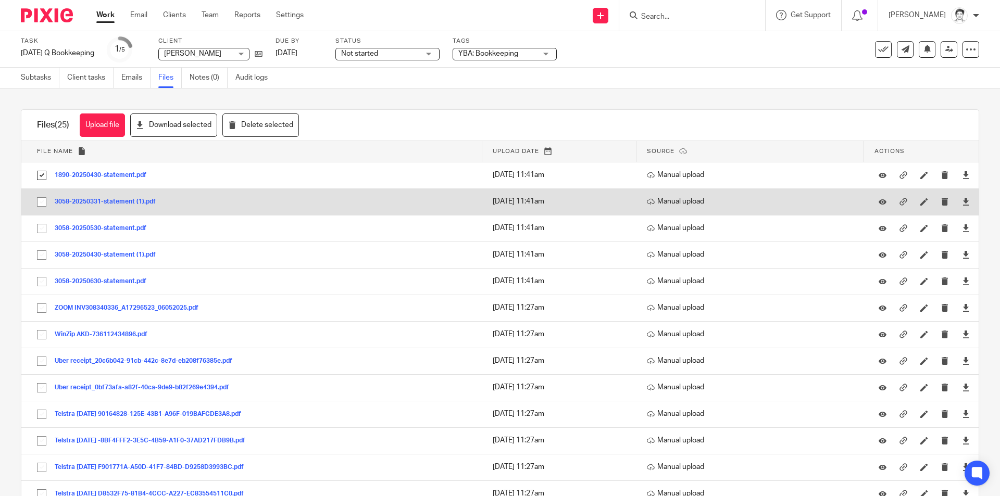  What do you see at coordinates (173, 125) in the screenshot?
I see `button: Download selected` at bounding box center [173, 125].